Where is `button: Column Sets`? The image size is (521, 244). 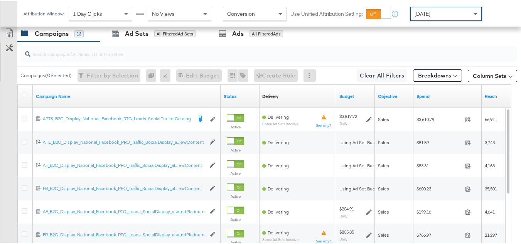
button: Column Sets is located at coordinates (492, 75).